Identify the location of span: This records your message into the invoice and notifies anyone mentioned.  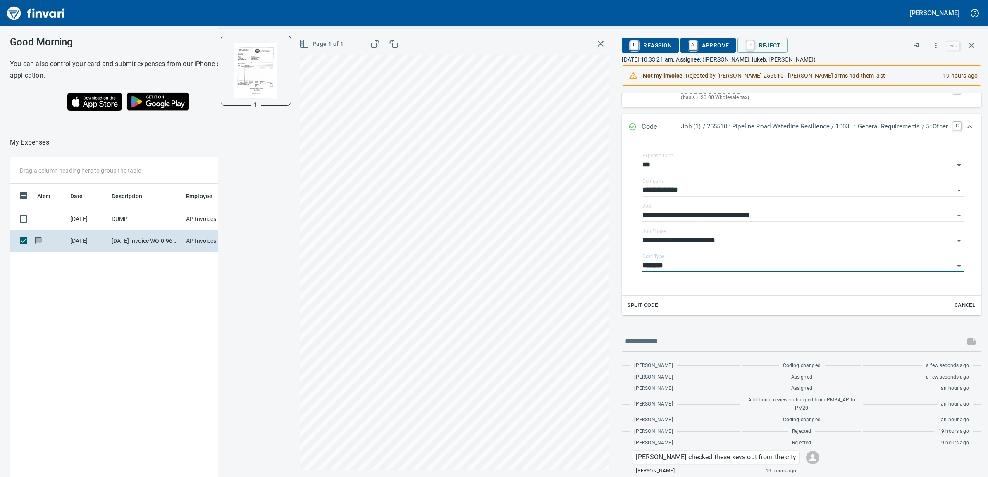
(971, 342).